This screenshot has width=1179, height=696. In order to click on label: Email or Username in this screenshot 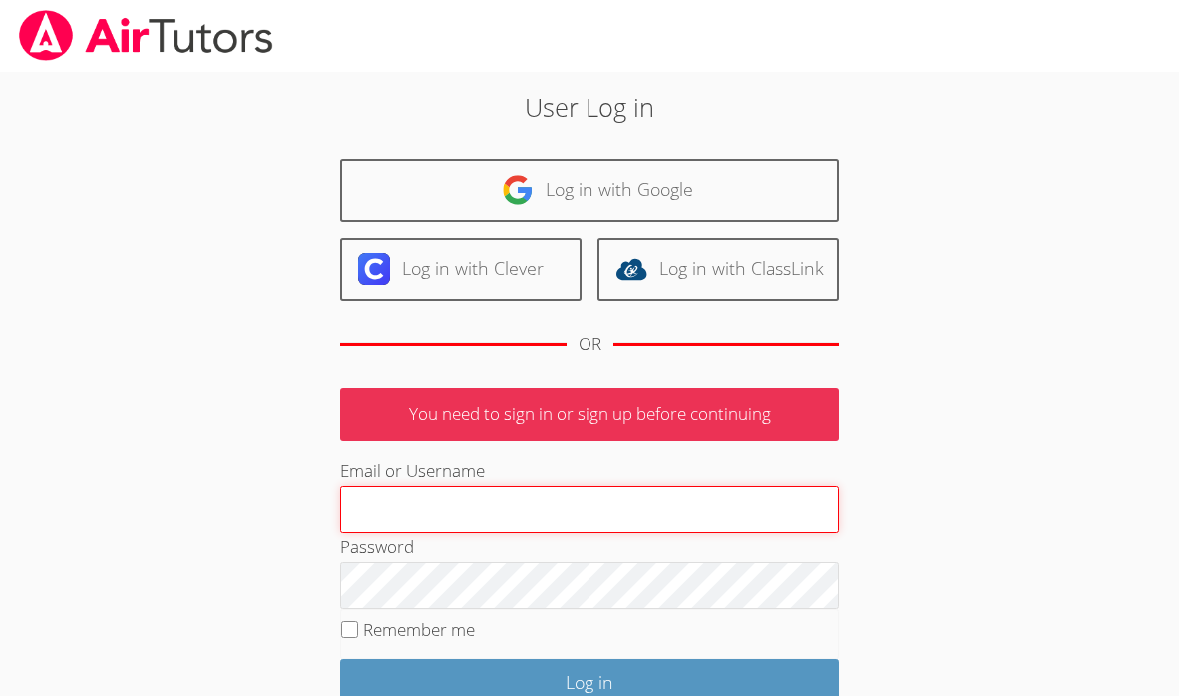, I will do `click(412, 470)`.